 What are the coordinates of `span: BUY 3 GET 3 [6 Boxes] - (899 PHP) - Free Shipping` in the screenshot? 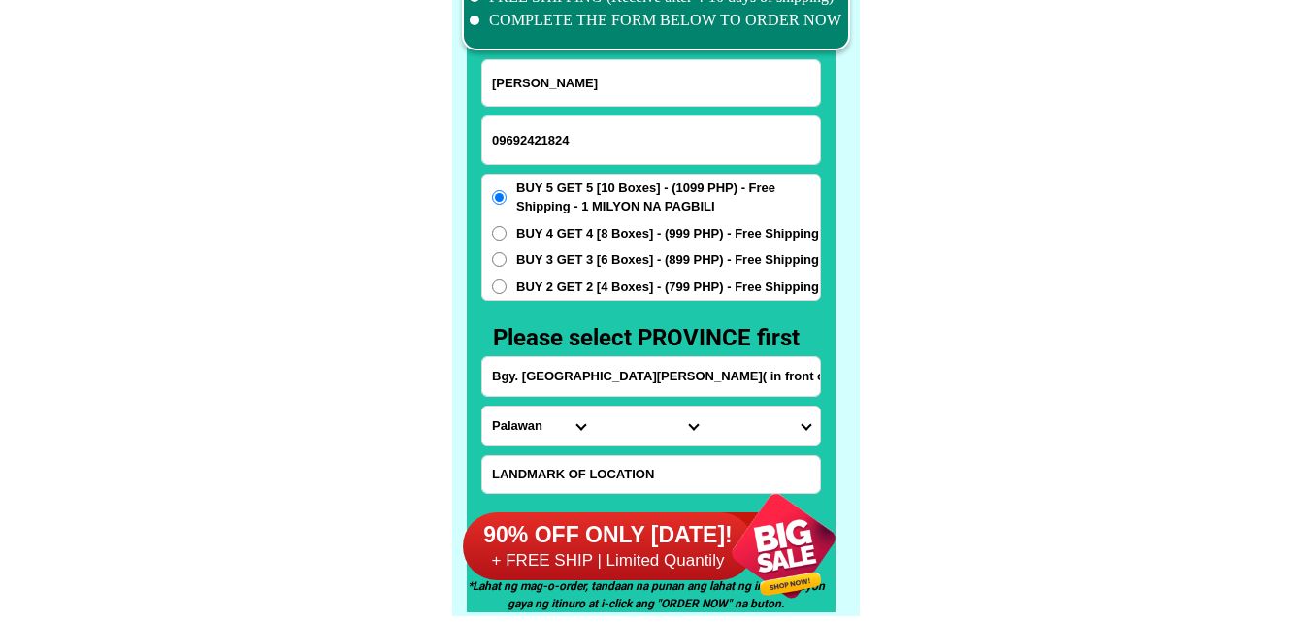 It's located at (668, 260).